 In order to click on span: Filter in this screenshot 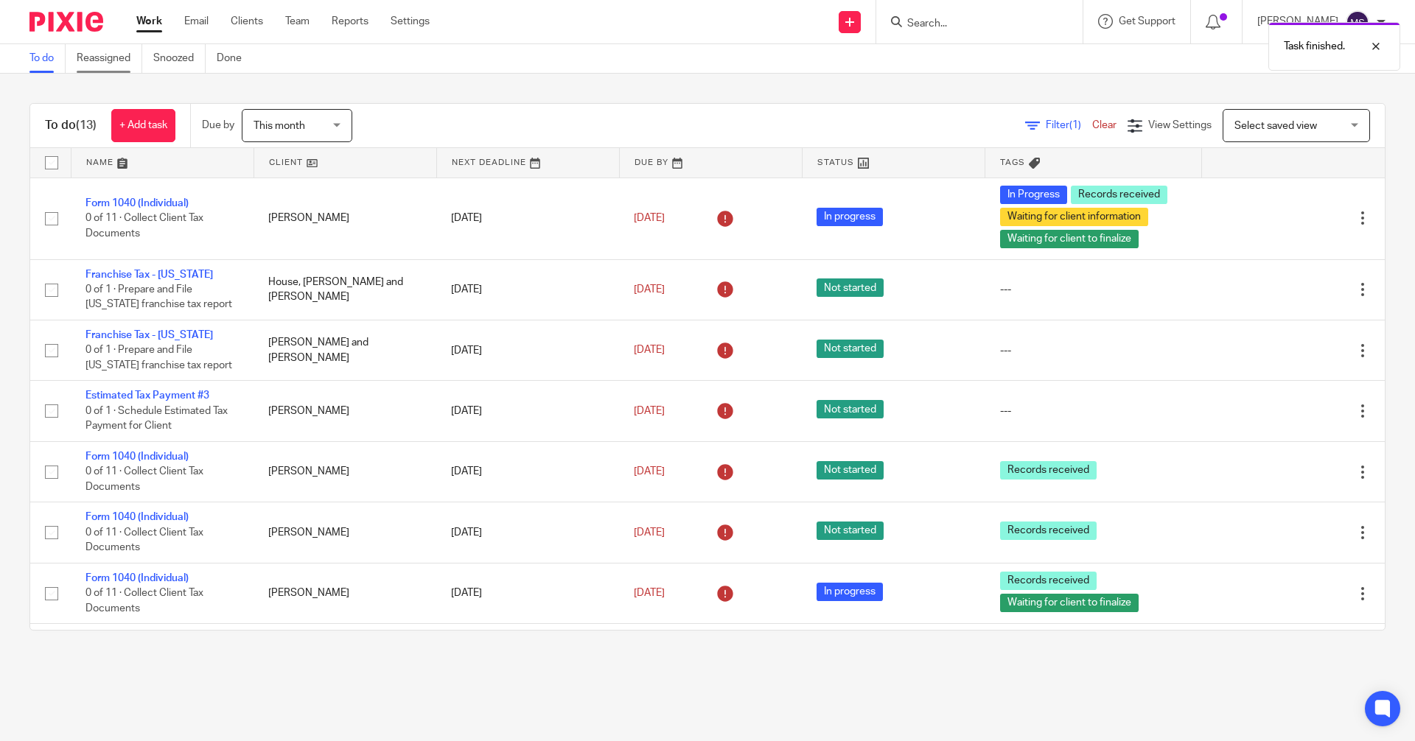, I will do `click(1069, 125)`.